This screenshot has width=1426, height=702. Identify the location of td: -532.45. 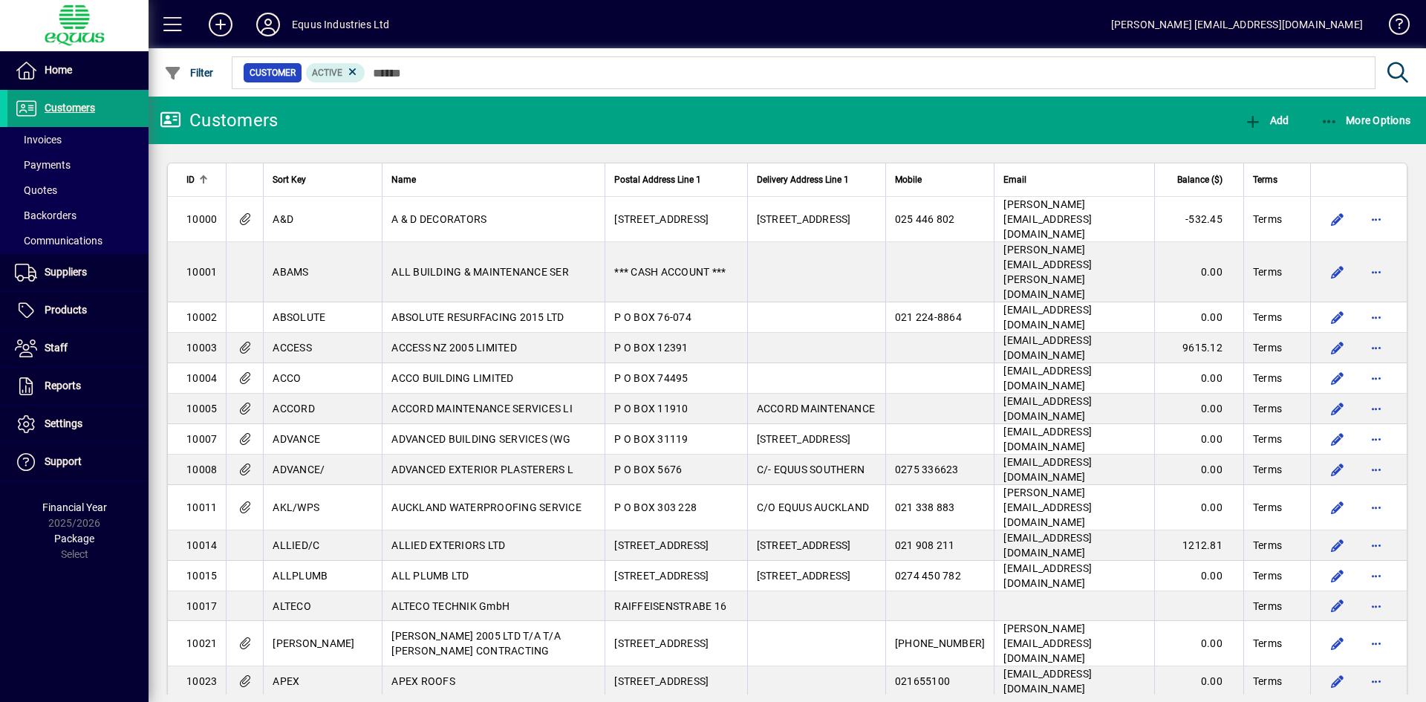
(1199, 219).